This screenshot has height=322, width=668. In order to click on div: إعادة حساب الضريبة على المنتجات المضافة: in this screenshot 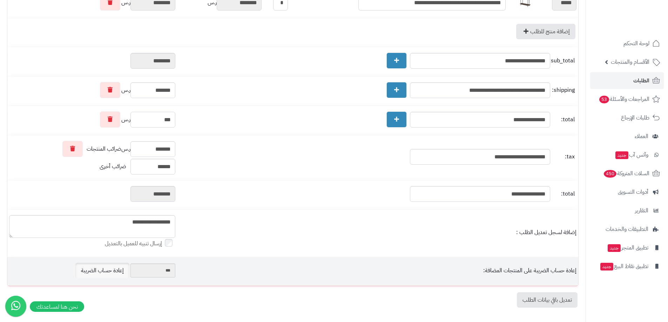, I will do `click(378, 271)`.